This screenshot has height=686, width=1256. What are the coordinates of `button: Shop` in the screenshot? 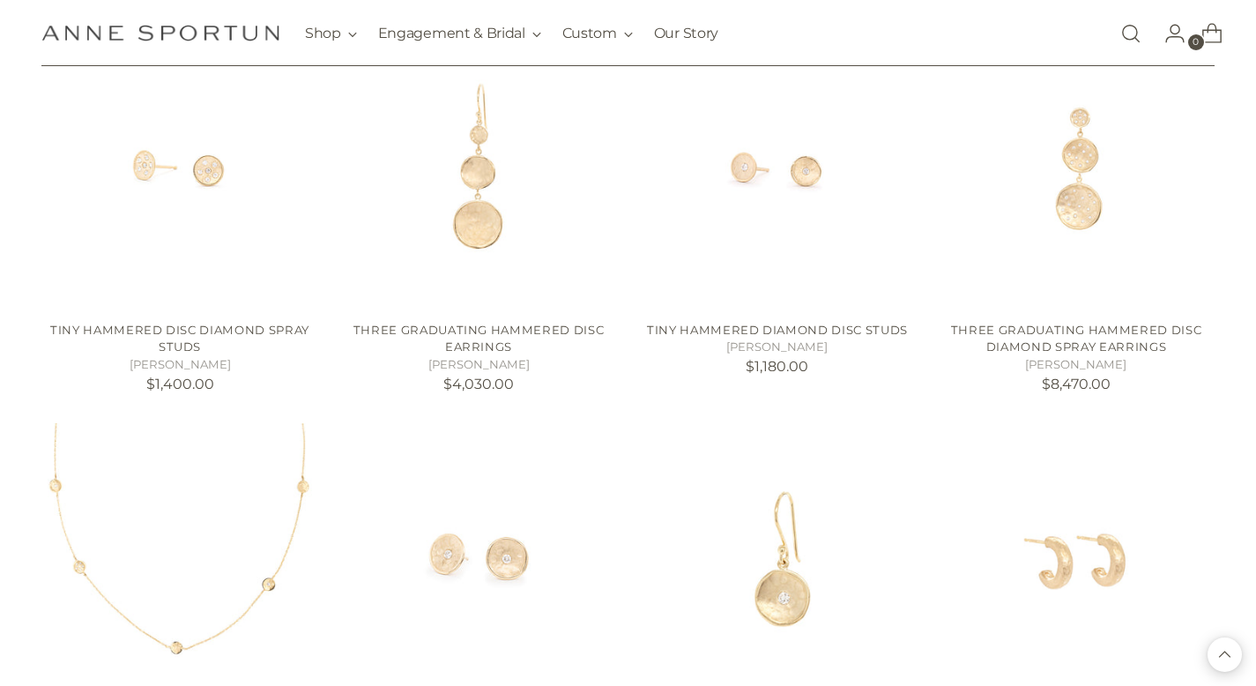 It's located at (330, 33).